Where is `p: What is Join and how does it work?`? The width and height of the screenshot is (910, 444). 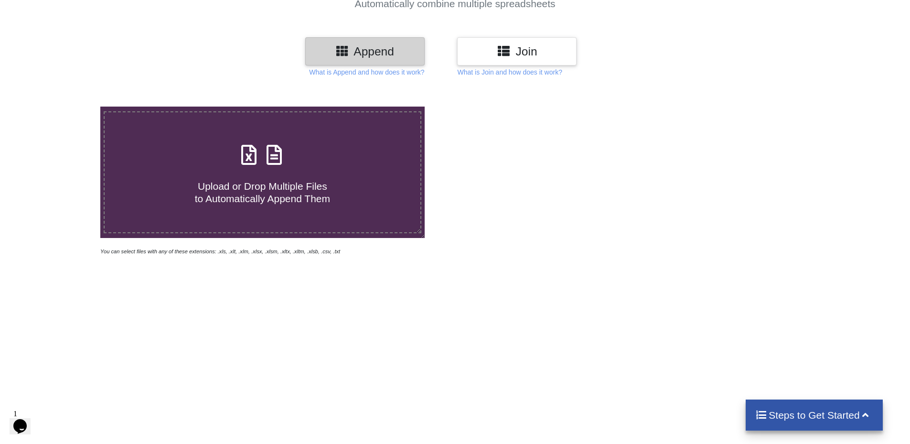
p: What is Join and how does it work? is located at coordinates (509, 72).